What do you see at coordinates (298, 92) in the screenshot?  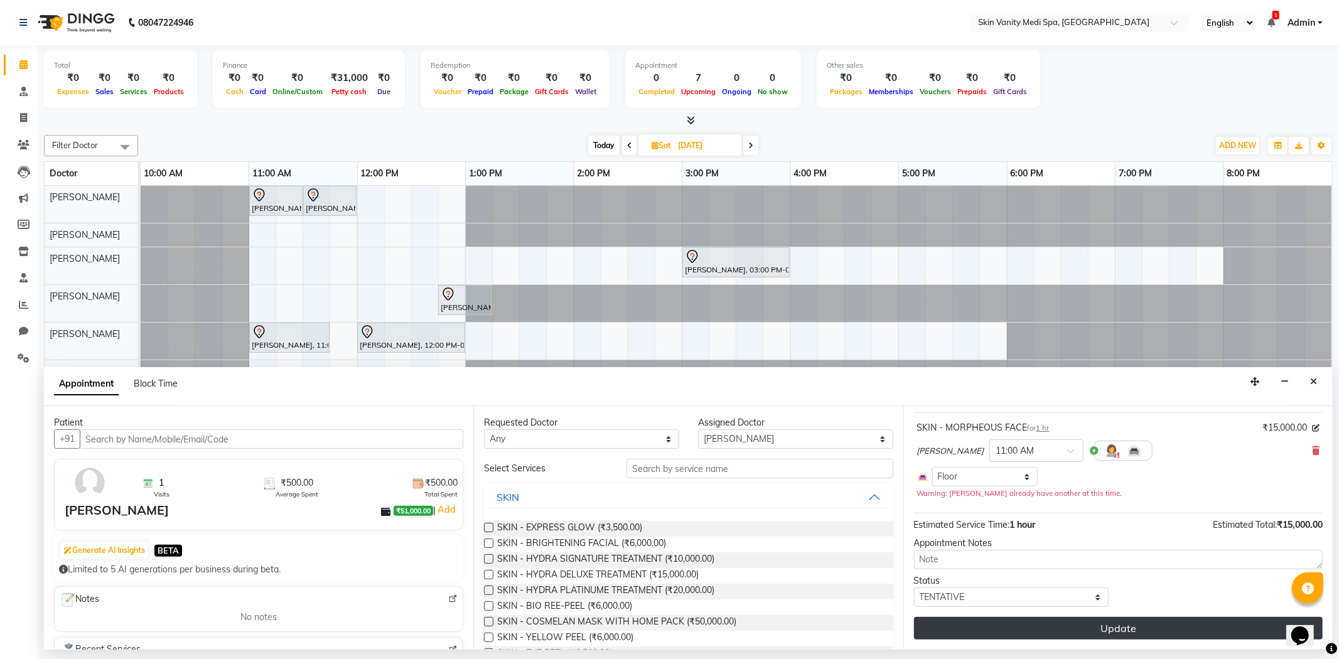 I see `span: Online/Custom` at bounding box center [298, 92].